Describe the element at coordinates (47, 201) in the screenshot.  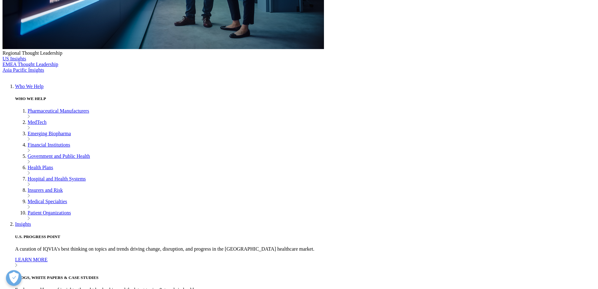
I see `a: Medical Specialties` at that location.